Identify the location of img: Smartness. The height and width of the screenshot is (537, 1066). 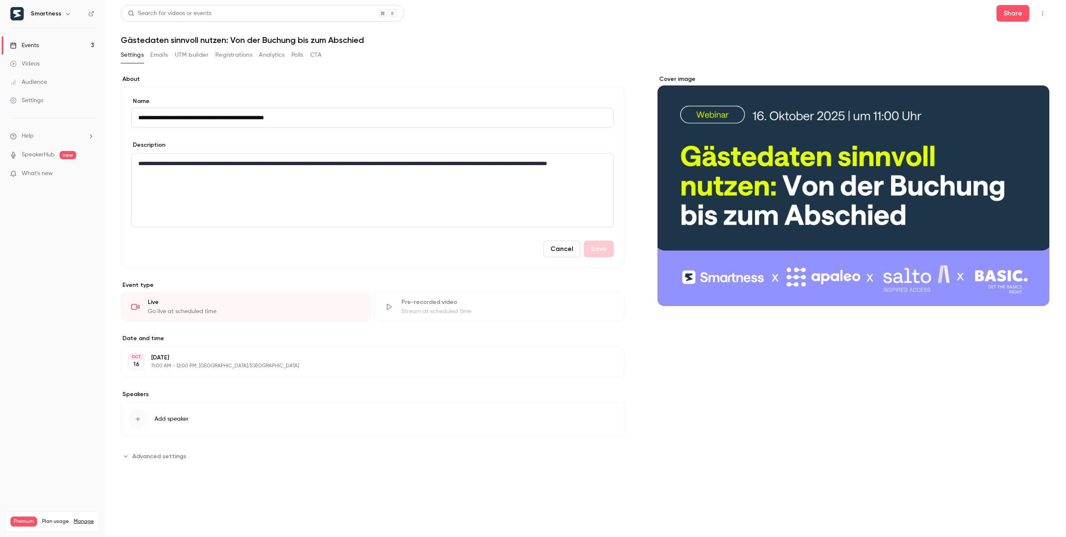
(17, 14).